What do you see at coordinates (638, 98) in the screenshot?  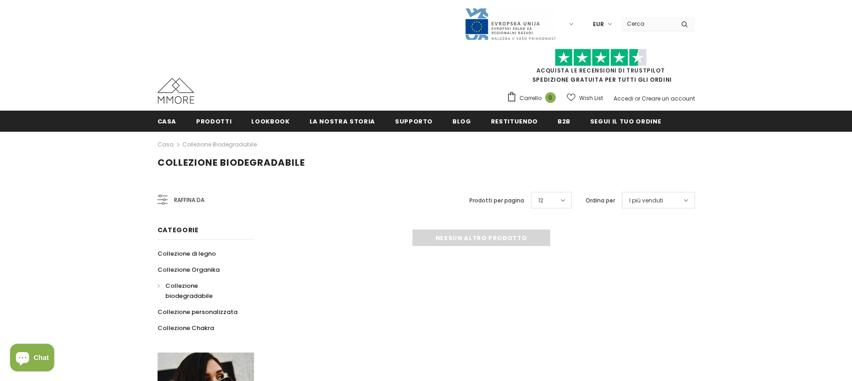 I see `span: or` at bounding box center [638, 98].